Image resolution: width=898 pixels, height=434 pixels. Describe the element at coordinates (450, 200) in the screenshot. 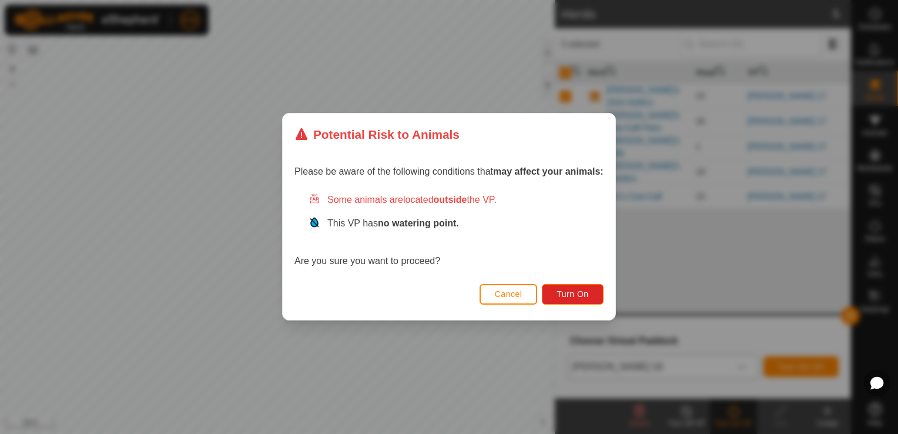

I see `strong: outside` at that location.